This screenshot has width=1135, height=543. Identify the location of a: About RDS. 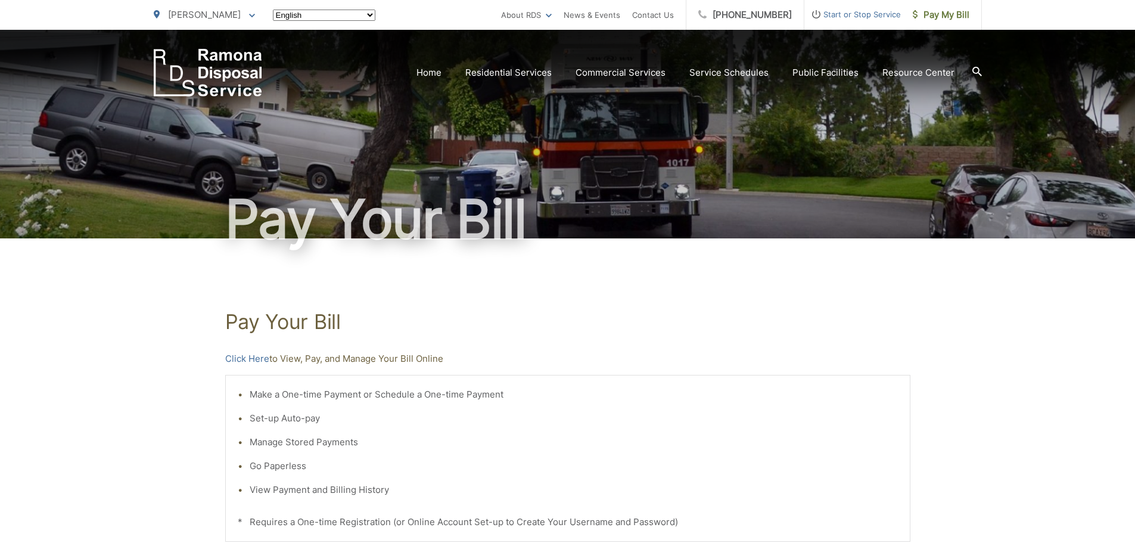
(526, 15).